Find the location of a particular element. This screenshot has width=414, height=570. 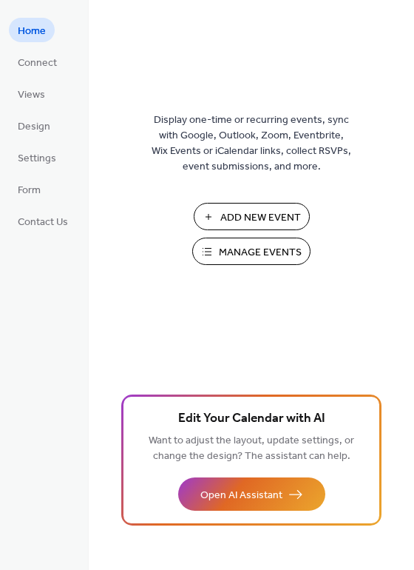

span: Form is located at coordinates (29, 190).